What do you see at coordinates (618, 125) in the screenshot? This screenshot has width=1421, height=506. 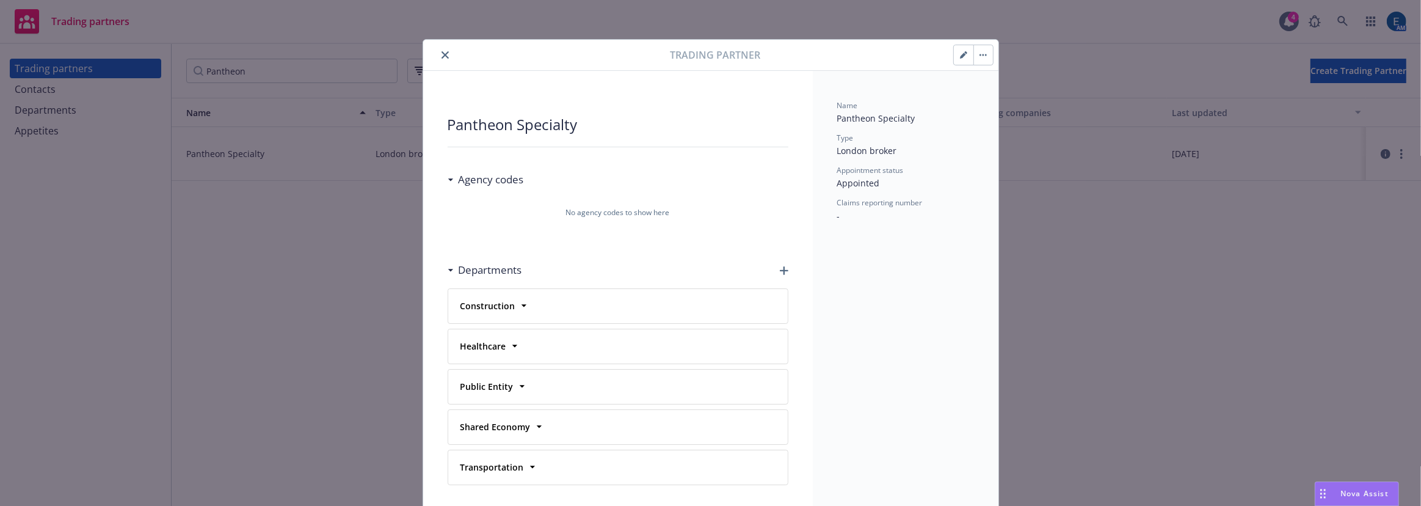 I see `div: Pantheon Specialty` at bounding box center [618, 125].